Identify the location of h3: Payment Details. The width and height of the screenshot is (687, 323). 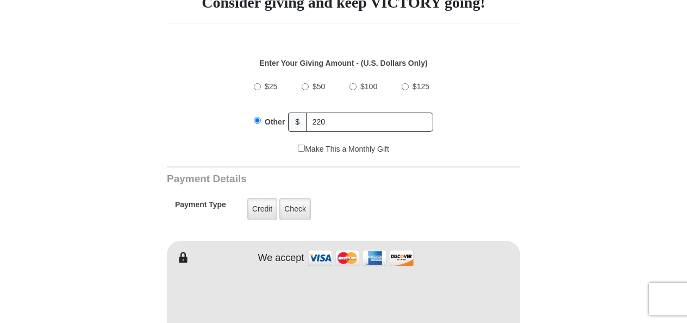
(305, 179).